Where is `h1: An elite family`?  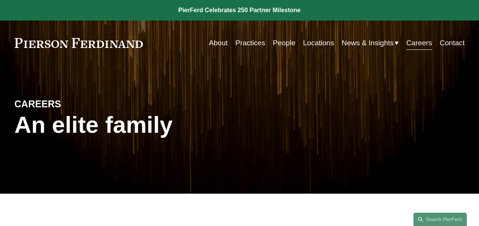
h1: An elite family is located at coordinates (127, 125).